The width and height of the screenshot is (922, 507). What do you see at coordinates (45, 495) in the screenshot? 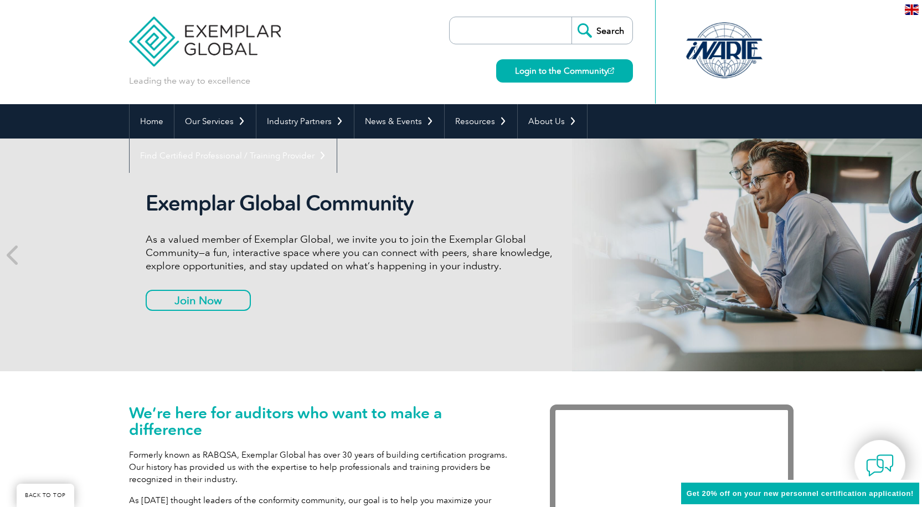
I see `a: BACK TO TOP` at bounding box center [45, 495].